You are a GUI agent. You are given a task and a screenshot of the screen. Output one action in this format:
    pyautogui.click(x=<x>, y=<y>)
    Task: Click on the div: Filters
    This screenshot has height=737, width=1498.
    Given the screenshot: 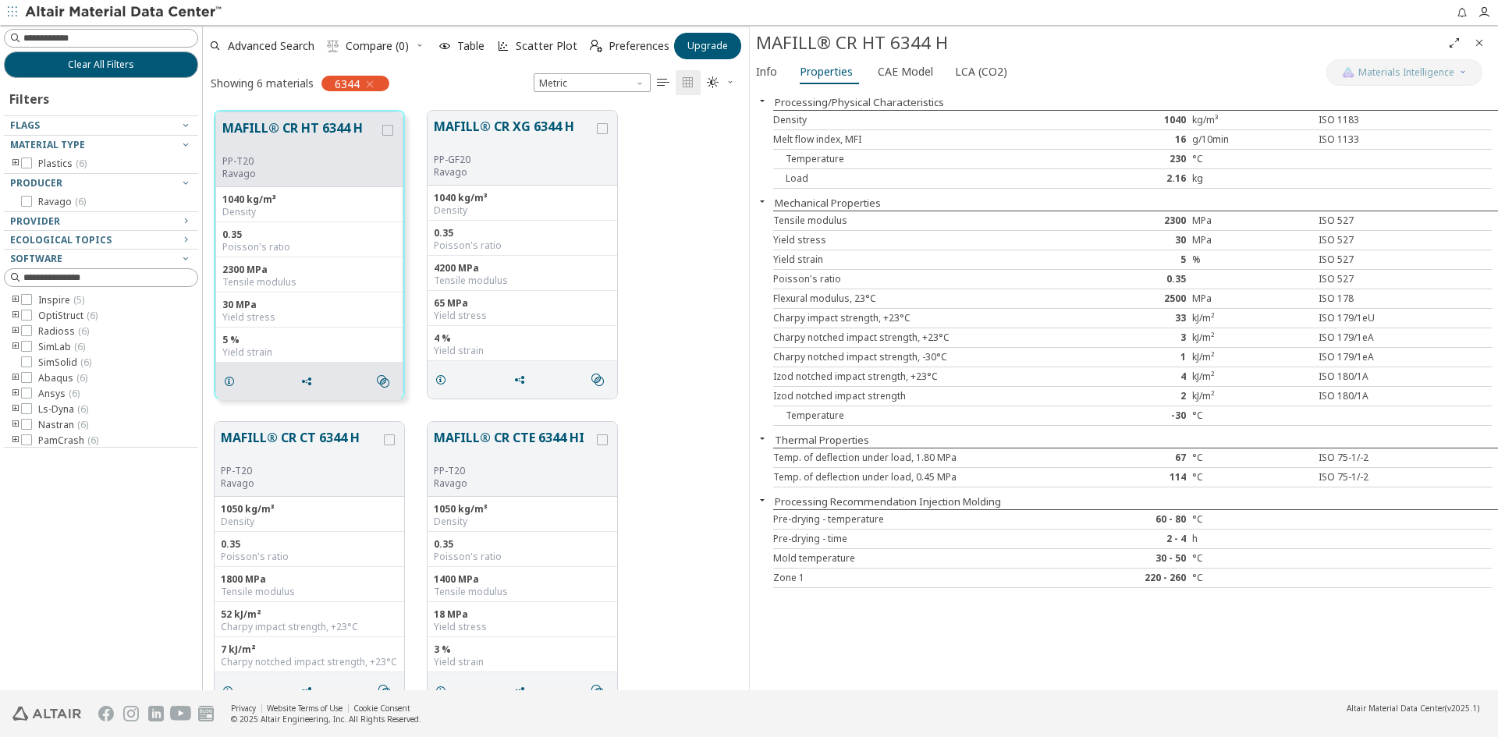 What is the action you would take?
    pyautogui.click(x=30, y=97)
    